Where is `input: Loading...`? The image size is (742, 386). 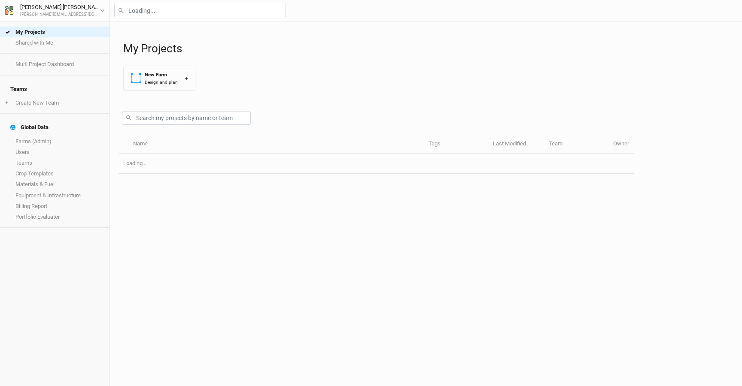 input: Loading... is located at coordinates (200, 10).